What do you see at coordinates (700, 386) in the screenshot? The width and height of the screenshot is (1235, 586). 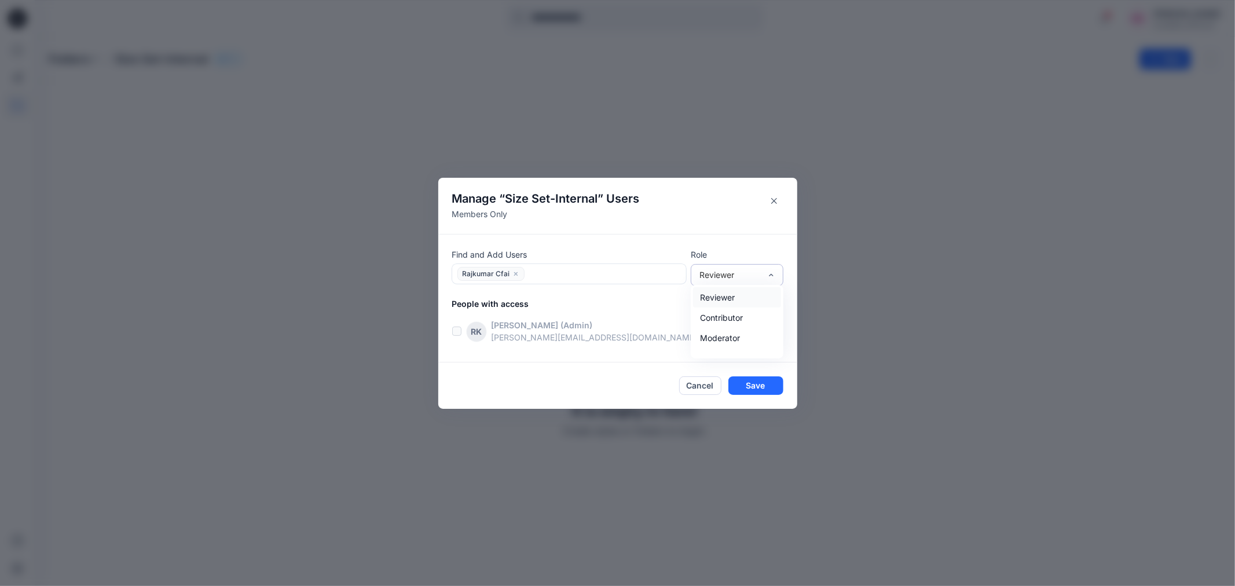 I see `button: Cancel` at bounding box center [700, 386].